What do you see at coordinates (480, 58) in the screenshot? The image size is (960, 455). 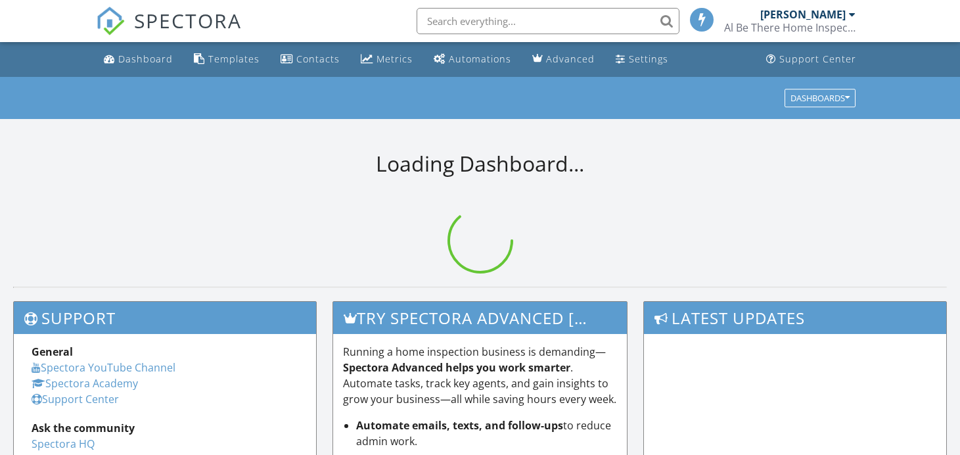 I see `div: Automations` at bounding box center [480, 58].